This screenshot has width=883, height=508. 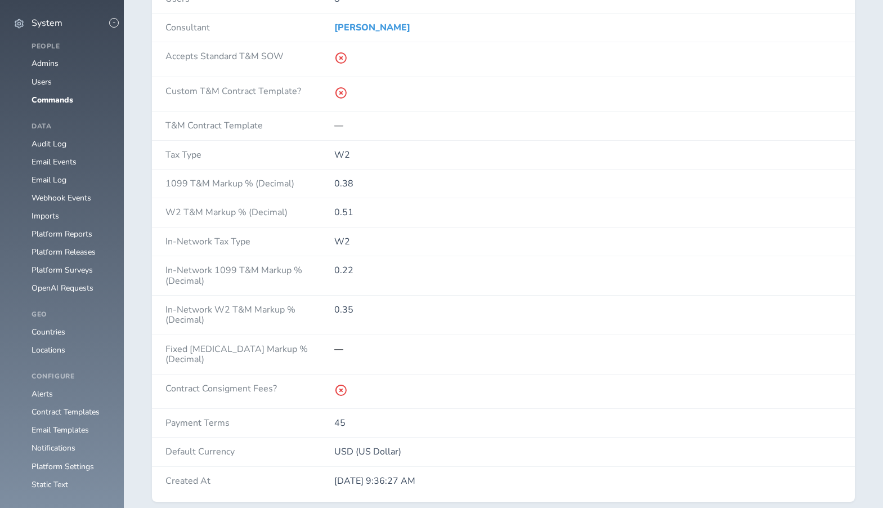 What do you see at coordinates (250, 388) in the screenshot?
I see `h4: Contract Consigment Fees?` at bounding box center [250, 388].